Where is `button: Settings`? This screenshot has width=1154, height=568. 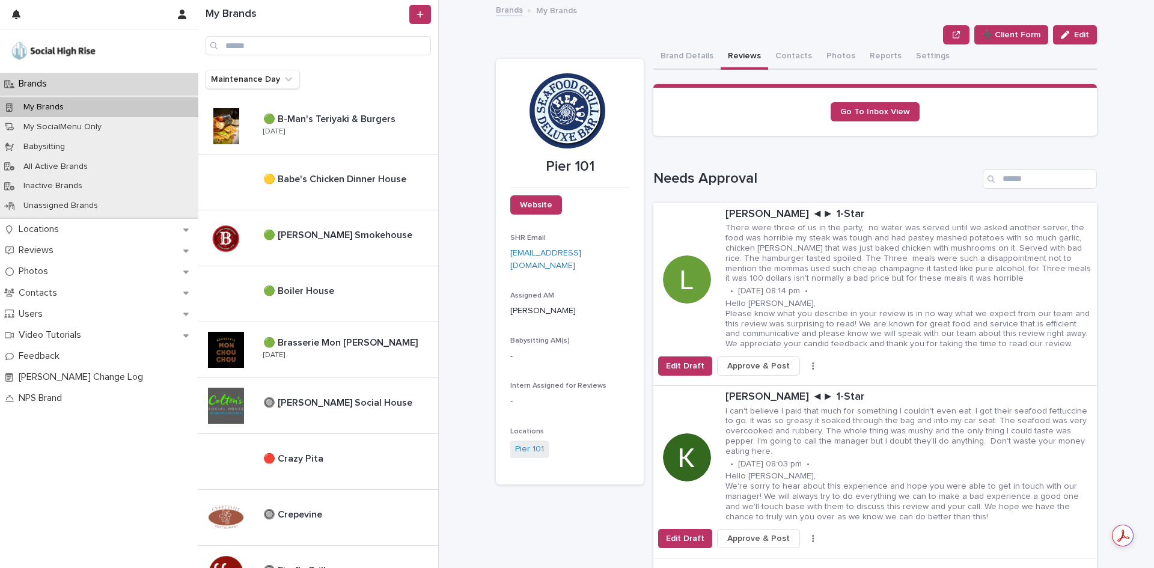
button: Settings is located at coordinates (933, 57).